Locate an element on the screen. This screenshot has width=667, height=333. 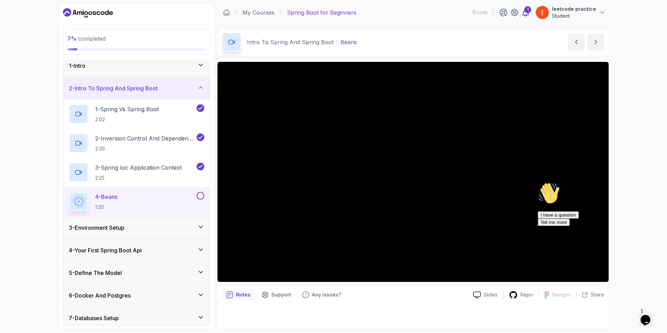
h3: 6 - Docker And Postgres is located at coordinates (100, 295).